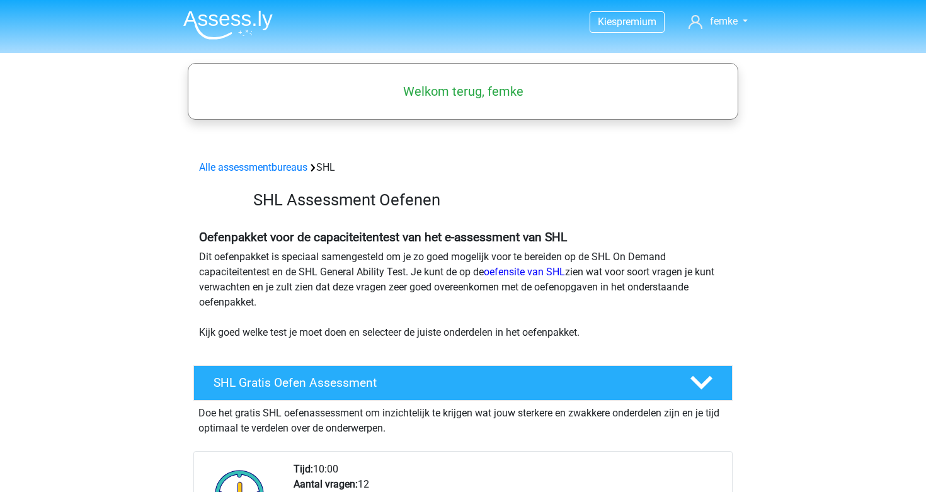 This screenshot has width=926, height=492. Describe the element at coordinates (718, 21) in the screenshot. I see `a: femke` at that location.